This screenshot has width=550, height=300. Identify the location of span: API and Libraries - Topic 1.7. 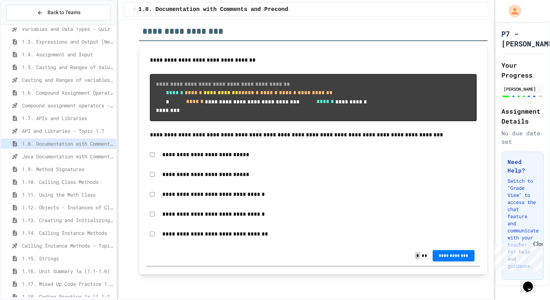
(68, 131).